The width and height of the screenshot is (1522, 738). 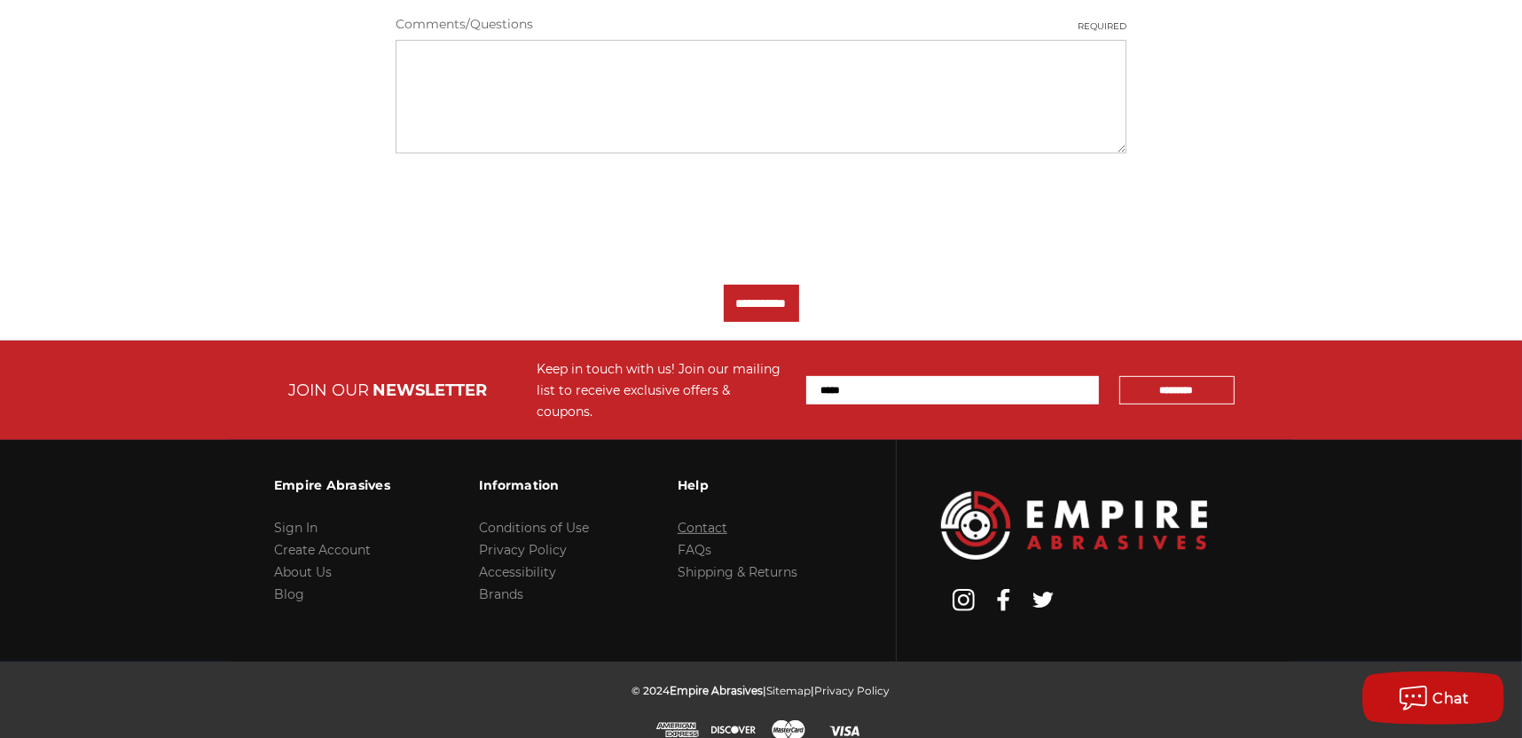 I want to click on a: Sitemap, so click(x=789, y=690).